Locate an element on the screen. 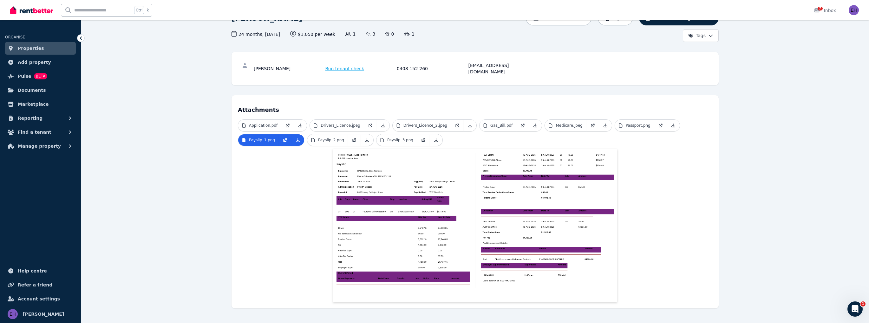 The width and height of the screenshot is (869, 323). button: Find a tenant is located at coordinates (40, 132).